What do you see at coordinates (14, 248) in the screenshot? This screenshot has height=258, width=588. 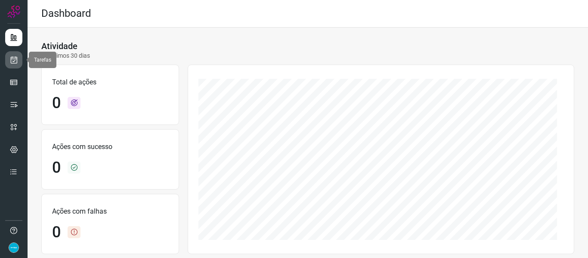 I see `img: 86fc21c22a90fb4bae6cb495ded7e8f6.png` at bounding box center [14, 248].